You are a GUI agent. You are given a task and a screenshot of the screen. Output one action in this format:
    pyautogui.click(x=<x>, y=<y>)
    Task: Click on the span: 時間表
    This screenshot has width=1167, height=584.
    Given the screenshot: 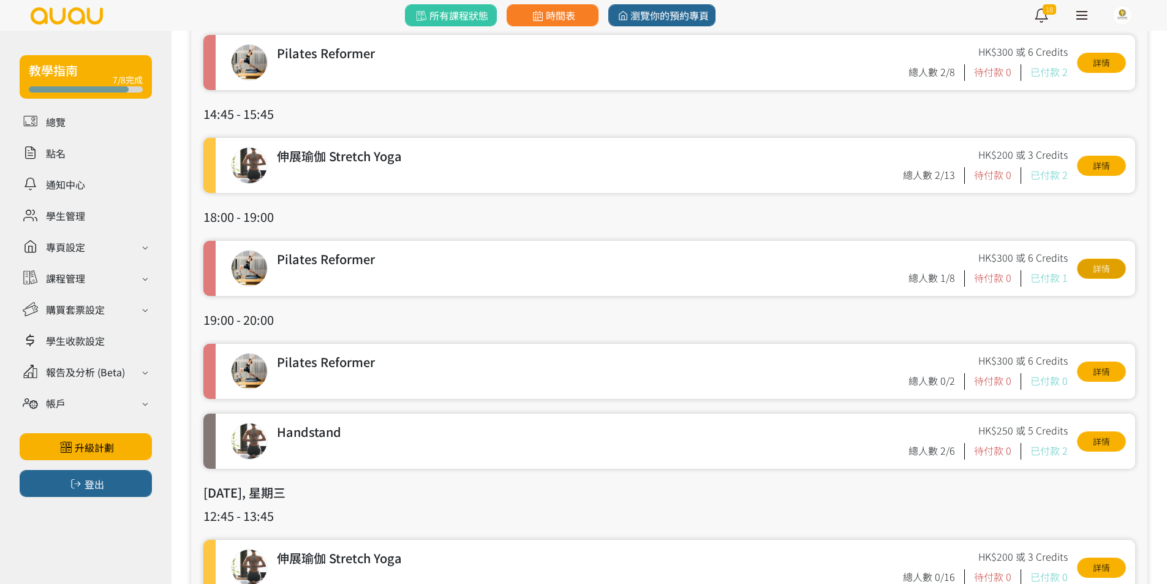 What is the action you would take?
    pyautogui.click(x=552, y=15)
    